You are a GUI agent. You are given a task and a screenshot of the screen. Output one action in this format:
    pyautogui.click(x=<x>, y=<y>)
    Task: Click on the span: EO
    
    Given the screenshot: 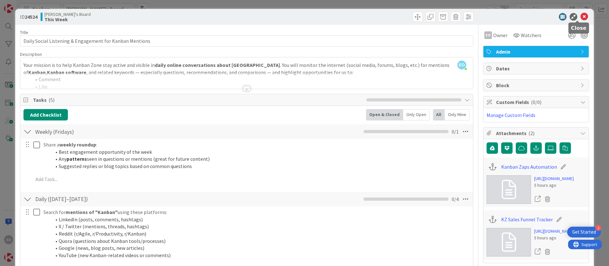 What is the action you would take?
    pyautogui.click(x=462, y=65)
    